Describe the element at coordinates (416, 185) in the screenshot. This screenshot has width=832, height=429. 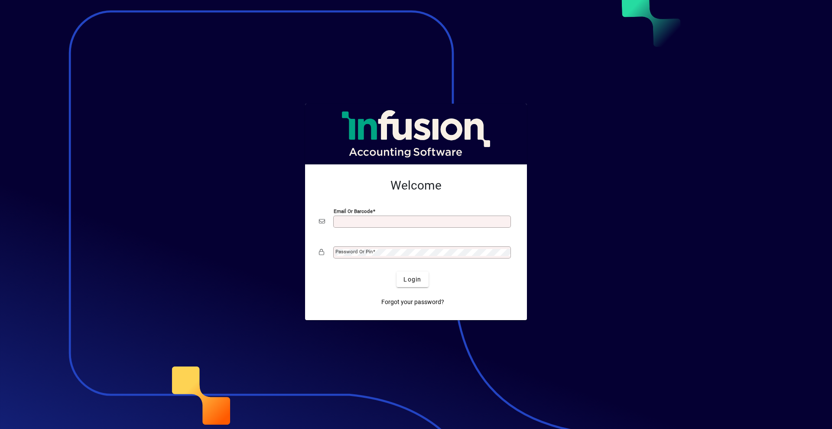
I see `h2: Welcome` at that location.